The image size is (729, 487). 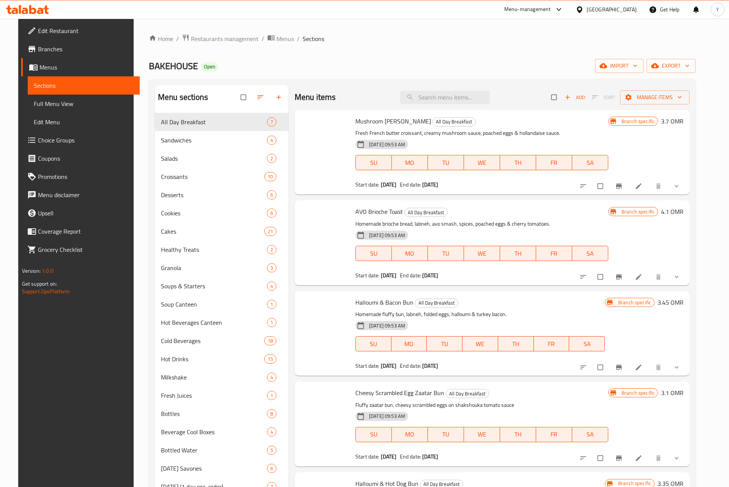 What do you see at coordinates (671, 302) in the screenshot?
I see `h6: 3.45 OMR` at bounding box center [671, 302].